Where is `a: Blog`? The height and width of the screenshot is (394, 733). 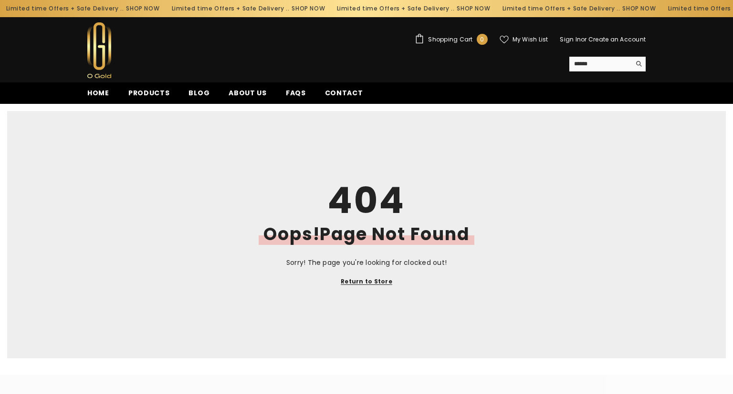 a: Blog is located at coordinates (199, 96).